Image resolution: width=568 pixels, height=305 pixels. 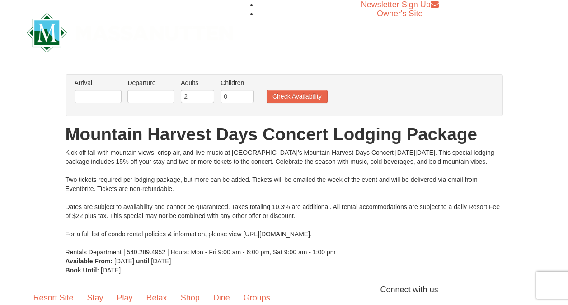 I want to click on strong: Book Until:, so click(x=82, y=270).